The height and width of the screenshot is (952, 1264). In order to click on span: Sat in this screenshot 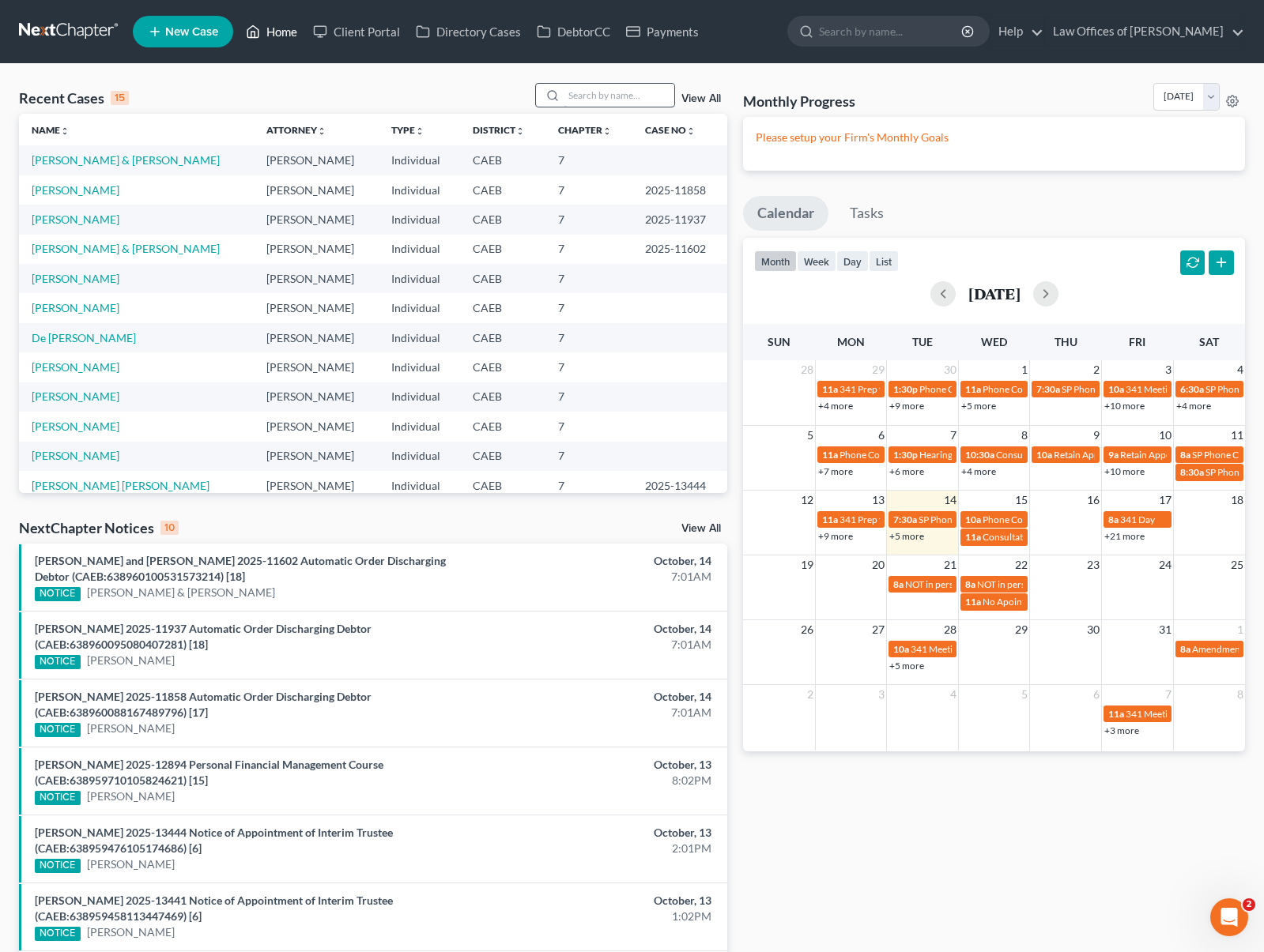, I will do `click(1209, 342)`.